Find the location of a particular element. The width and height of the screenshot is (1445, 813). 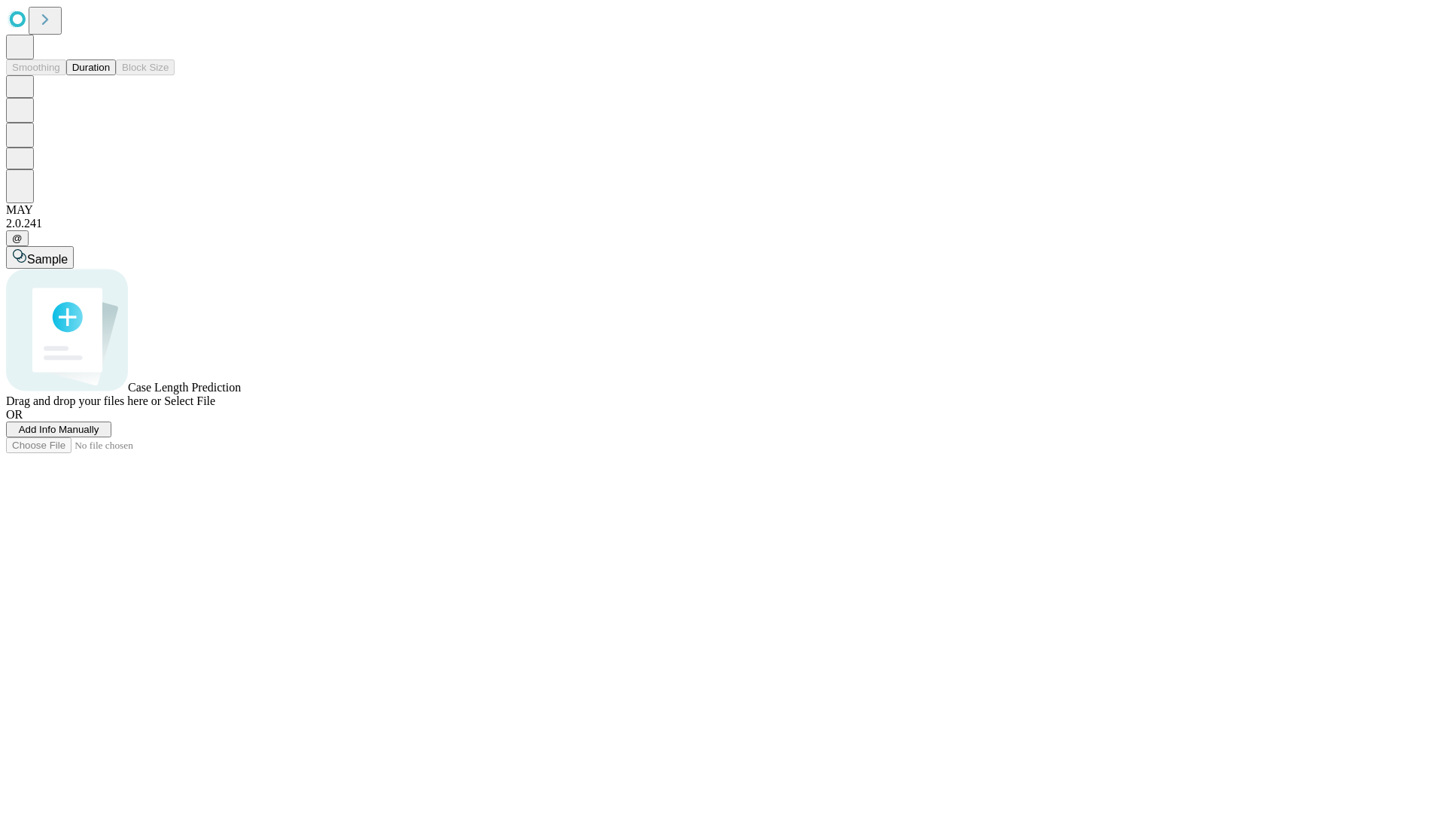

span: Add Info Manually is located at coordinates (59, 429).